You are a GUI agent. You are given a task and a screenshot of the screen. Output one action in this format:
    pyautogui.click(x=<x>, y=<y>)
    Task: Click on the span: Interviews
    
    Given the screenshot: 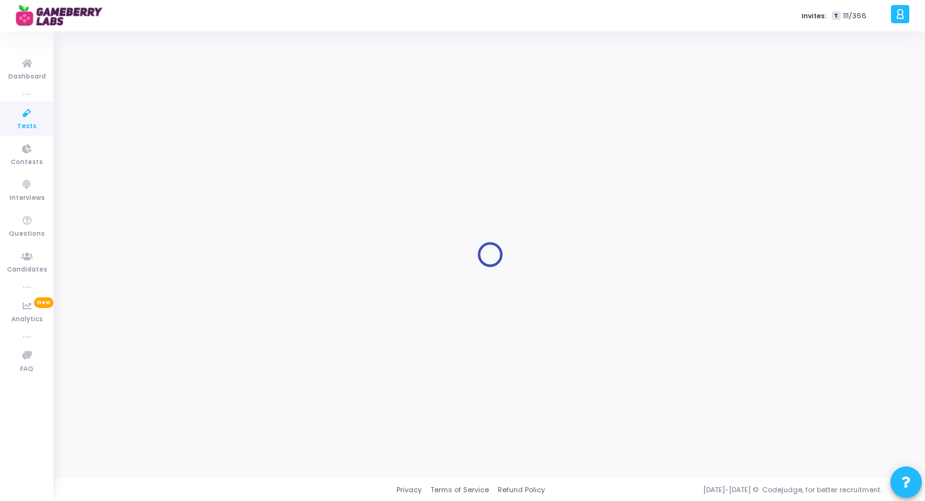 What is the action you would take?
    pyautogui.click(x=27, y=198)
    